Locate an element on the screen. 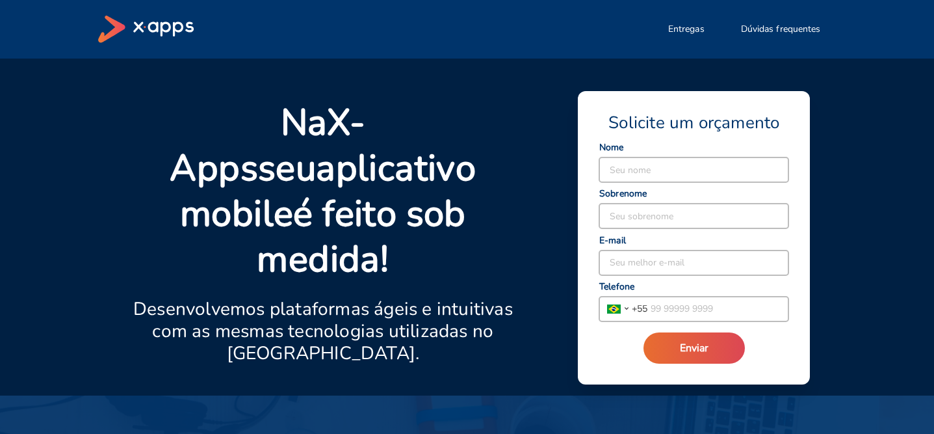 This screenshot has width=934, height=434. span: Solicite um orçamento is located at coordinates (694, 123).